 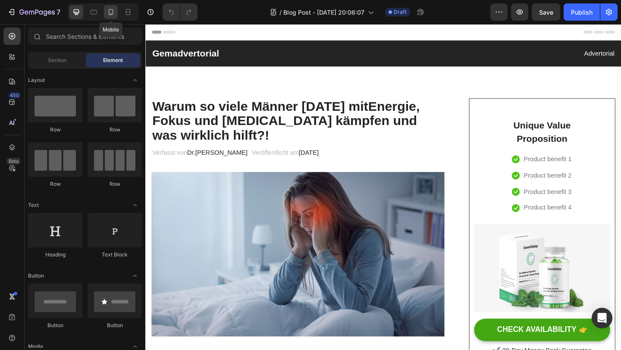 What do you see at coordinates (60, 140) in the screenshot?
I see `p: Verfasst von` at bounding box center [60, 140].